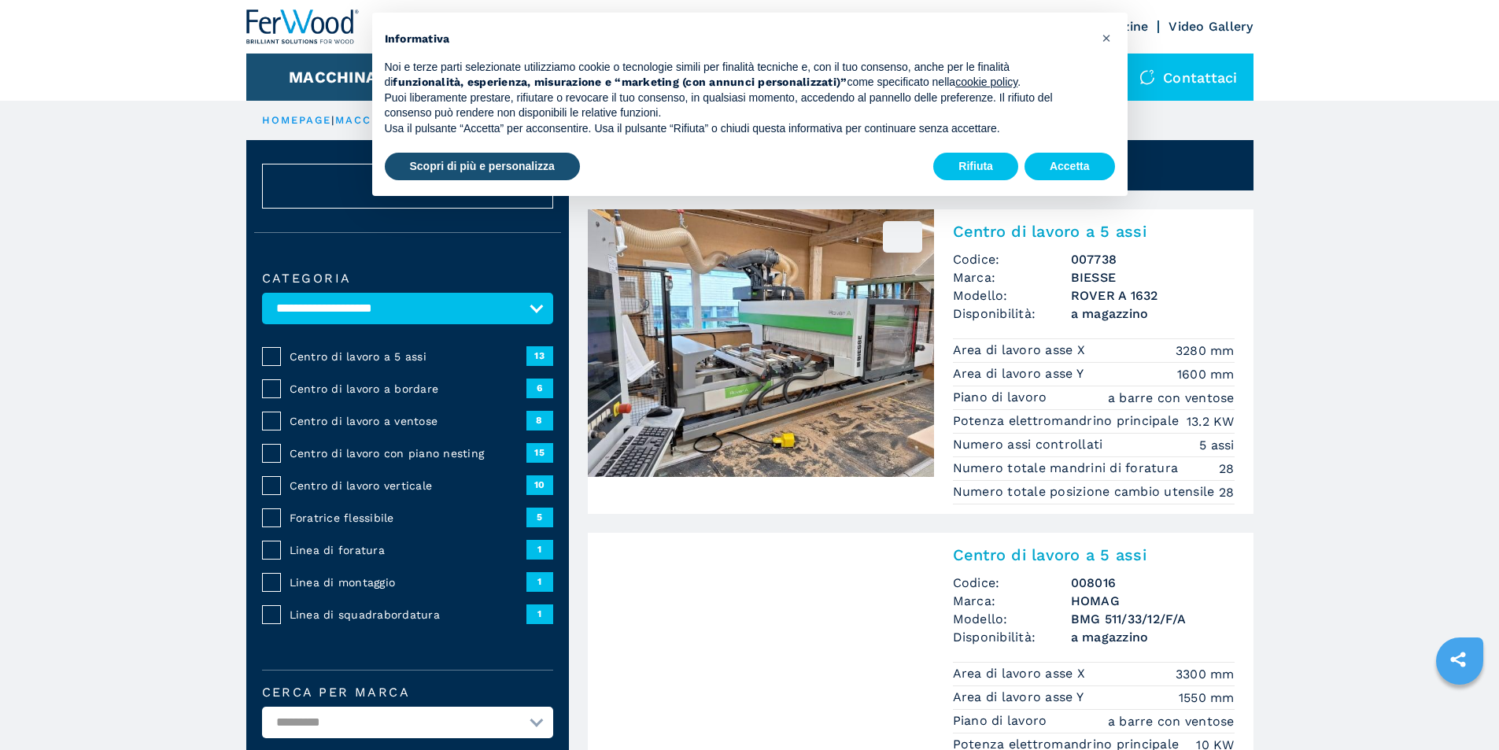  What do you see at coordinates (1206, 374) in the screenshot?
I see `em: 1600 mm` at bounding box center [1206, 374].